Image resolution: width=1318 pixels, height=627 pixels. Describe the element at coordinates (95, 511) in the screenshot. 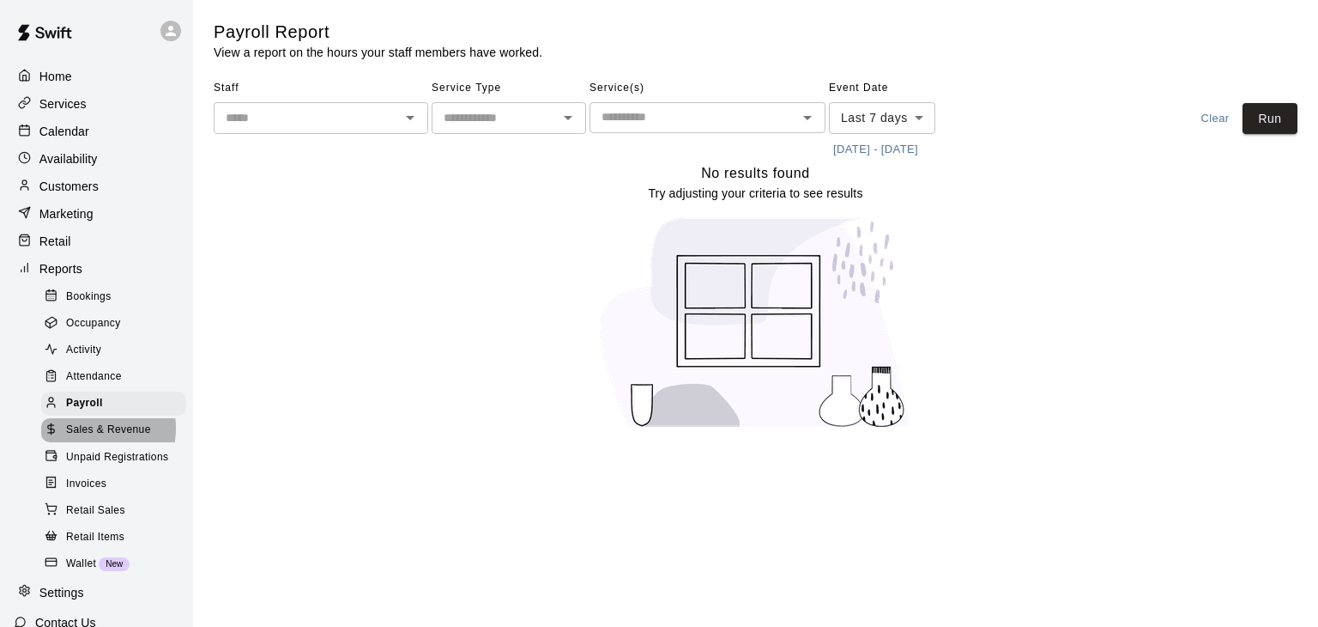

I see `span: Retail Sales` at that location.